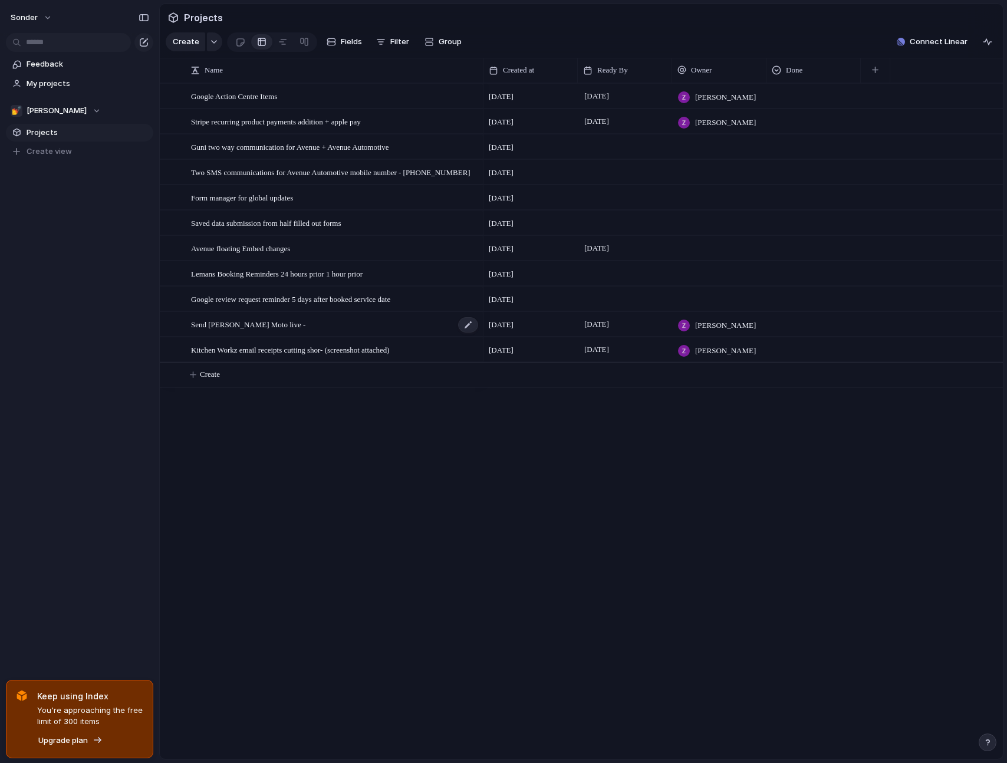 The width and height of the screenshot is (1007, 763). I want to click on span: Ready By, so click(613, 70).